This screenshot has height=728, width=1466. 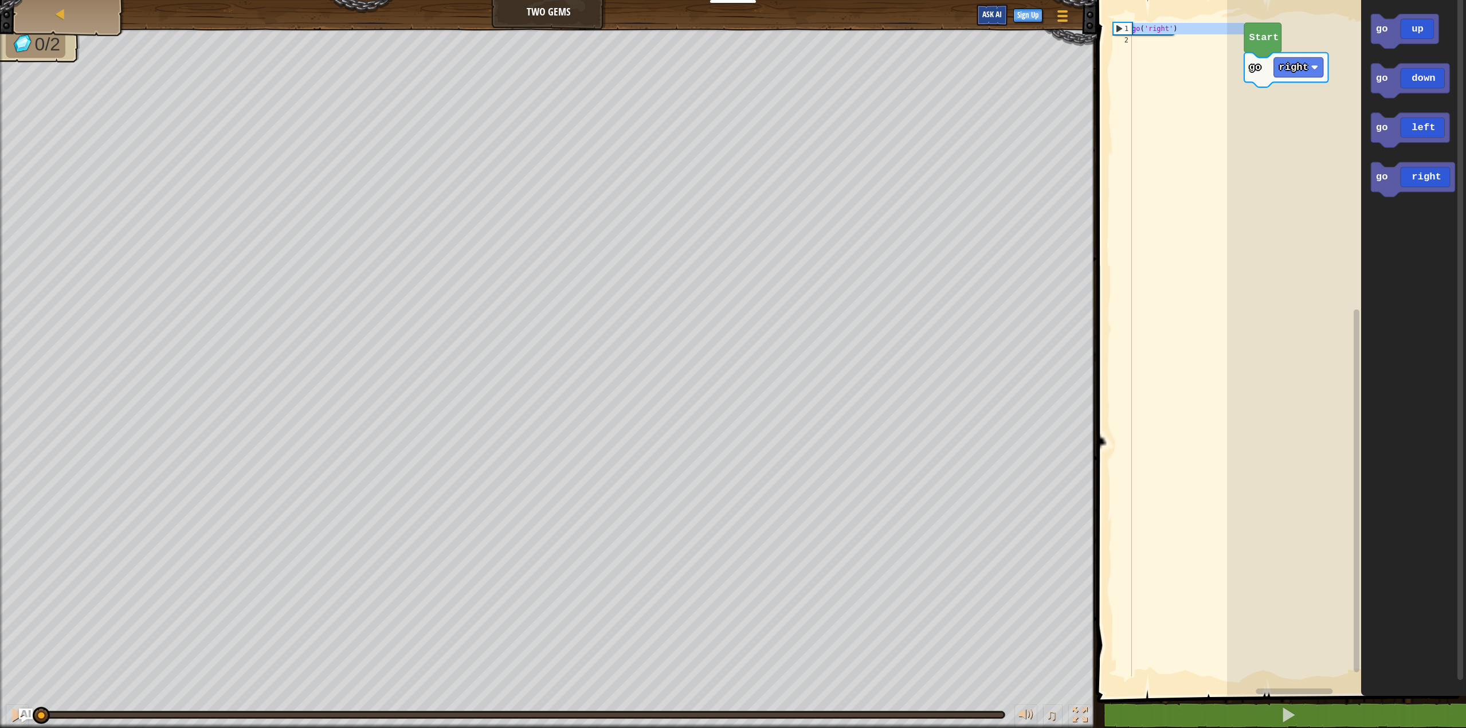 What do you see at coordinates (1079, 716) in the screenshot?
I see `button: Toggle fullscreen` at bounding box center [1079, 716].